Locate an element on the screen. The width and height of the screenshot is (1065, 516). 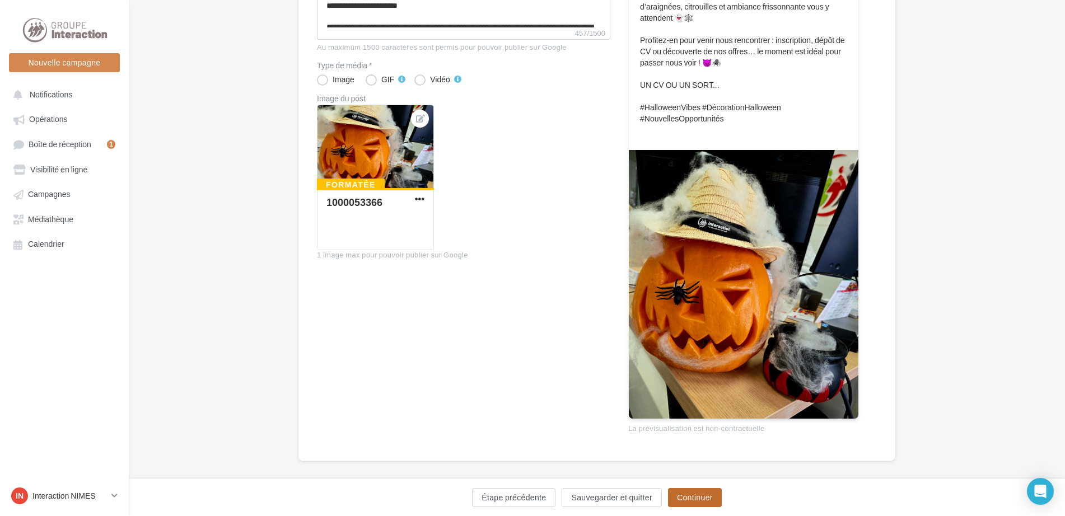
div: La prévisualisation est non-contractuelle is located at coordinates (744, 427).